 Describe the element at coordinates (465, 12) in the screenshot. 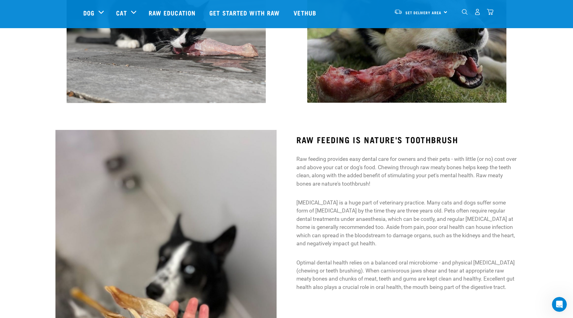

I see `img: home-icon-1@2x.png` at that location.